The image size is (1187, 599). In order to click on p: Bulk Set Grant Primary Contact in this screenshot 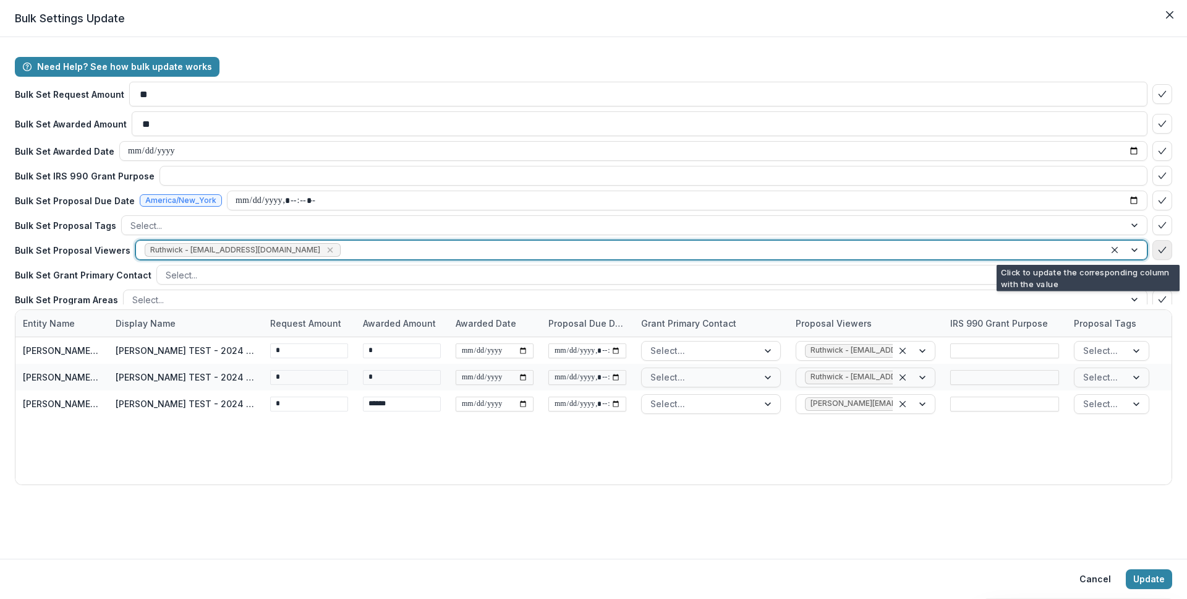, I will do `click(83, 275)`.